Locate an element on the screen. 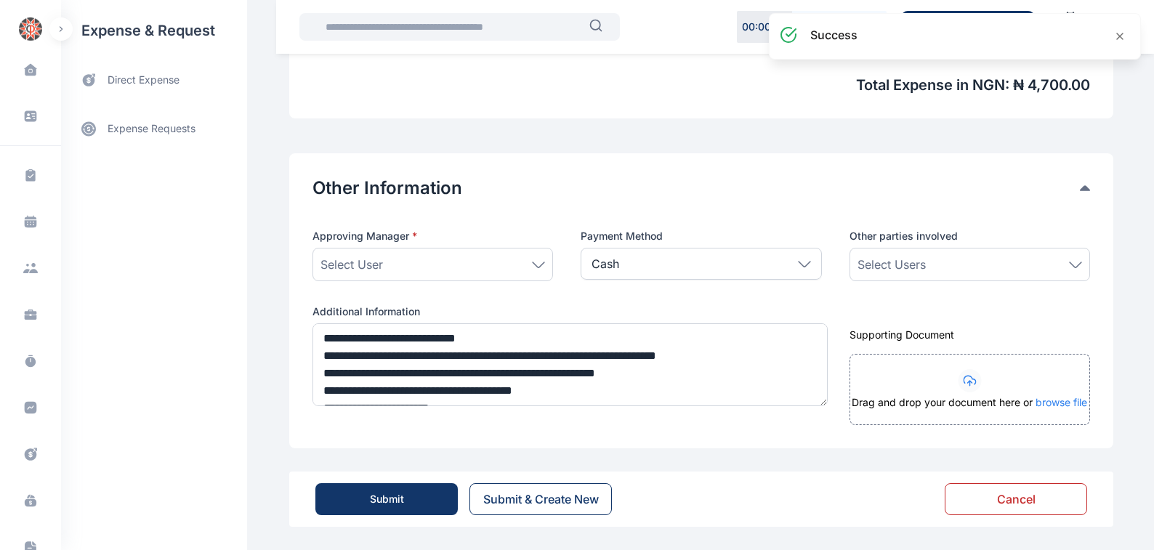  span: Select User is located at coordinates (352, 264).